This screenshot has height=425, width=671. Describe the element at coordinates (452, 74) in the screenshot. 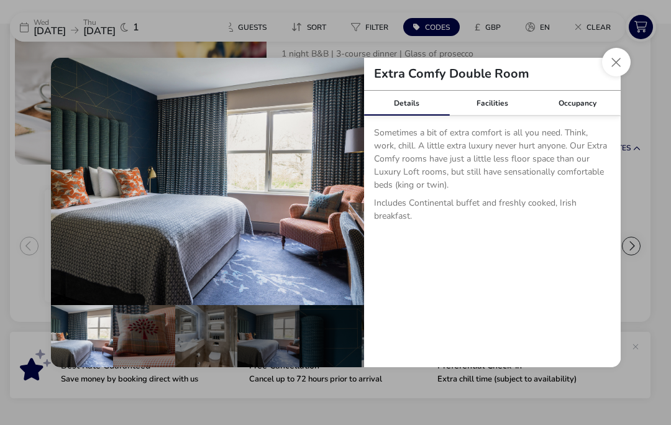

I see `h2: Extra Comfy Double Room` at that location.